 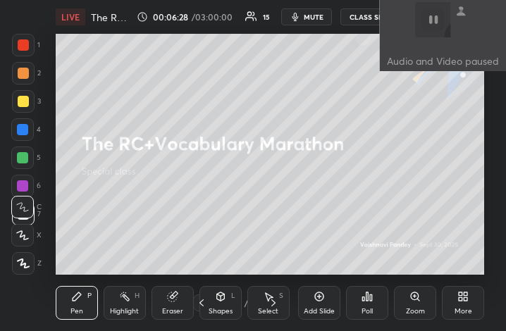 I want to click on div: 1, so click(x=26, y=45).